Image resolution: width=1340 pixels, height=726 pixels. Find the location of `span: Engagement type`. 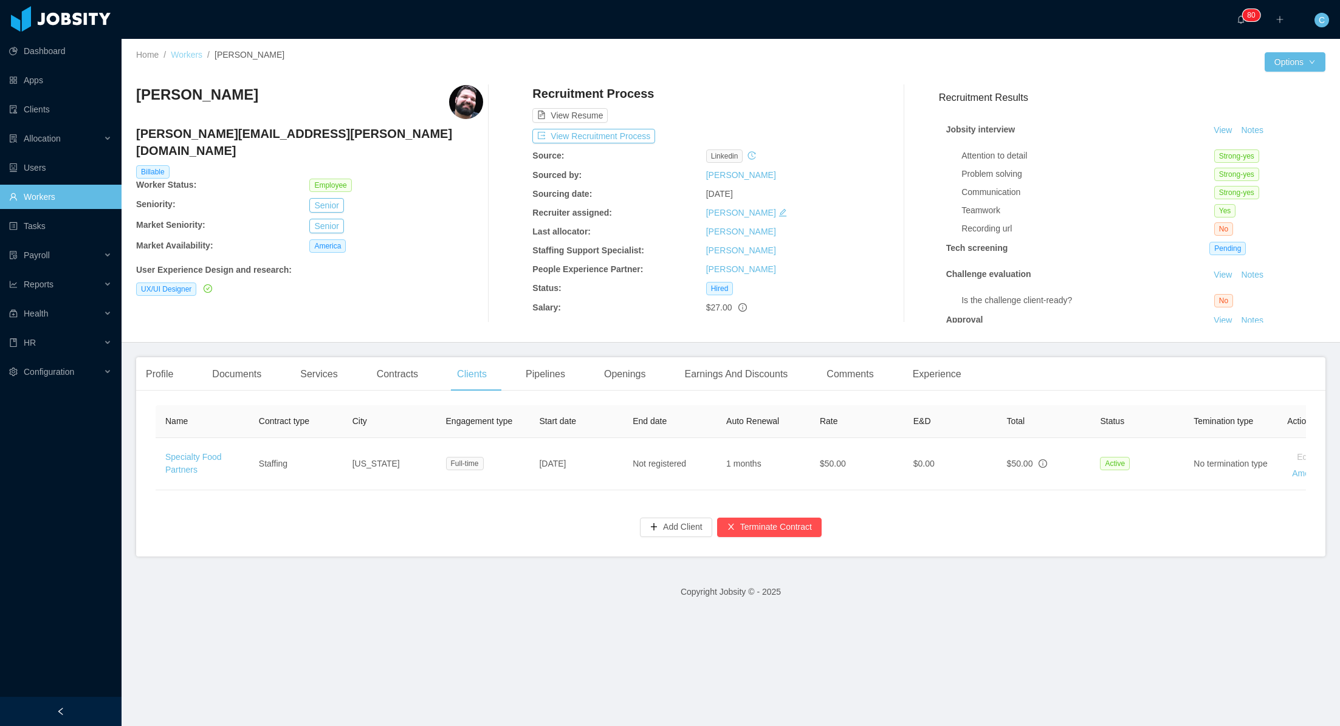

span: Engagement type is located at coordinates (479, 421).